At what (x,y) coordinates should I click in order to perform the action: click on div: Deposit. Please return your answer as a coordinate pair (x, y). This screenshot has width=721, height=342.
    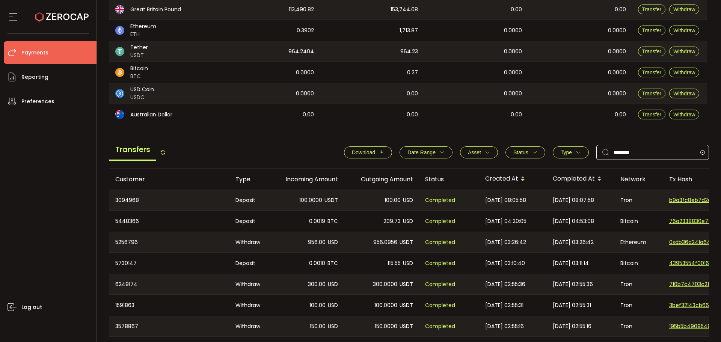
    Looking at the image, I should click on (249, 263).